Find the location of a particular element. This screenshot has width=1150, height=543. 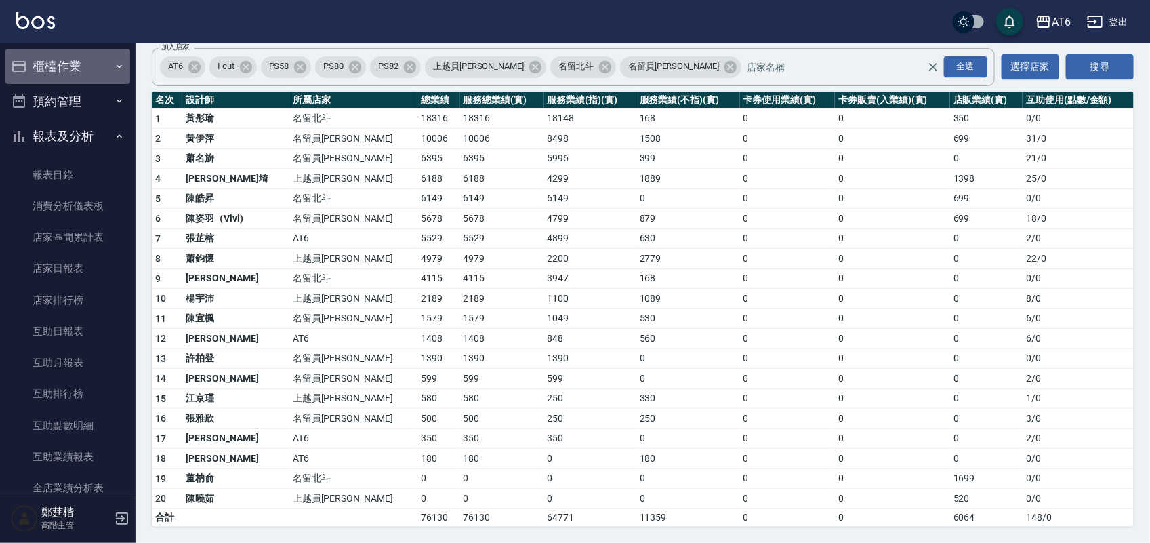

th: 互助使用(點數/金額) is located at coordinates (1079, 100).